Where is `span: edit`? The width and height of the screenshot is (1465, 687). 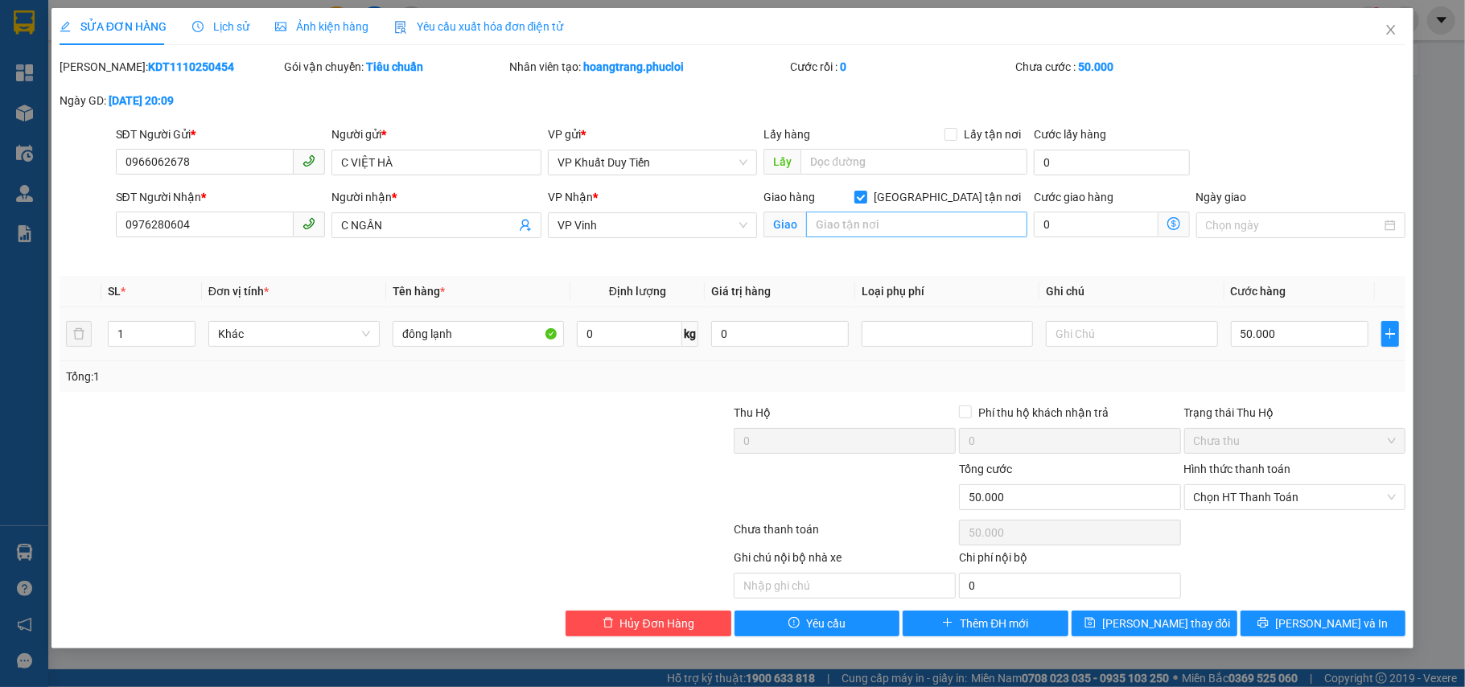
span: edit is located at coordinates (65, 27).